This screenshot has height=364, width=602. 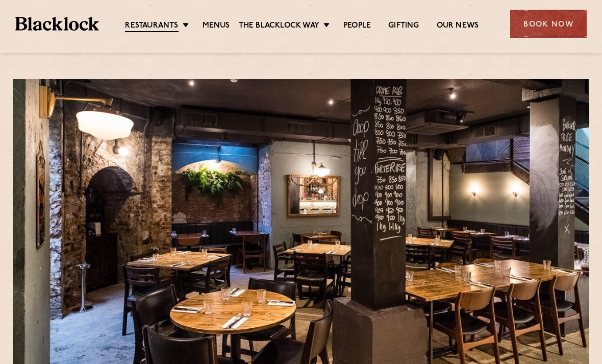 What do you see at coordinates (458, 26) in the screenshot?
I see `a: Our News` at bounding box center [458, 26].